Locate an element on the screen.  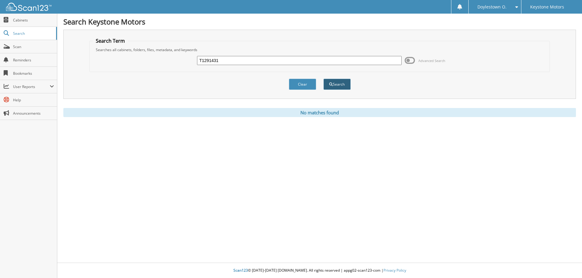
h1: Search Keystone Motors is located at coordinates (319, 22).